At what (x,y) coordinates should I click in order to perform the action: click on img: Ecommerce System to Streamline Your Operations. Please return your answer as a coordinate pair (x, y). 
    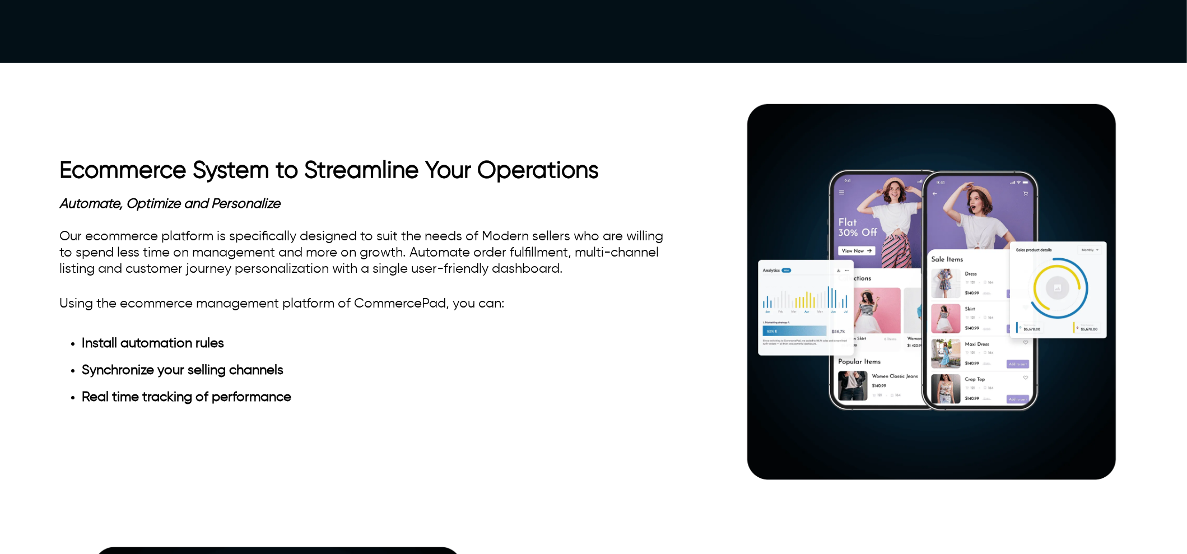
    Looking at the image, I should click on (932, 290).